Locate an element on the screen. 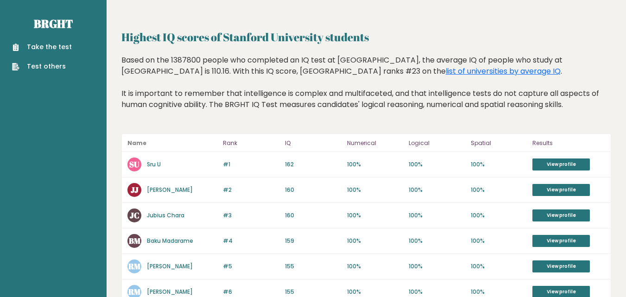 This screenshot has width=626, height=297. a: Take the test is located at coordinates (42, 47).